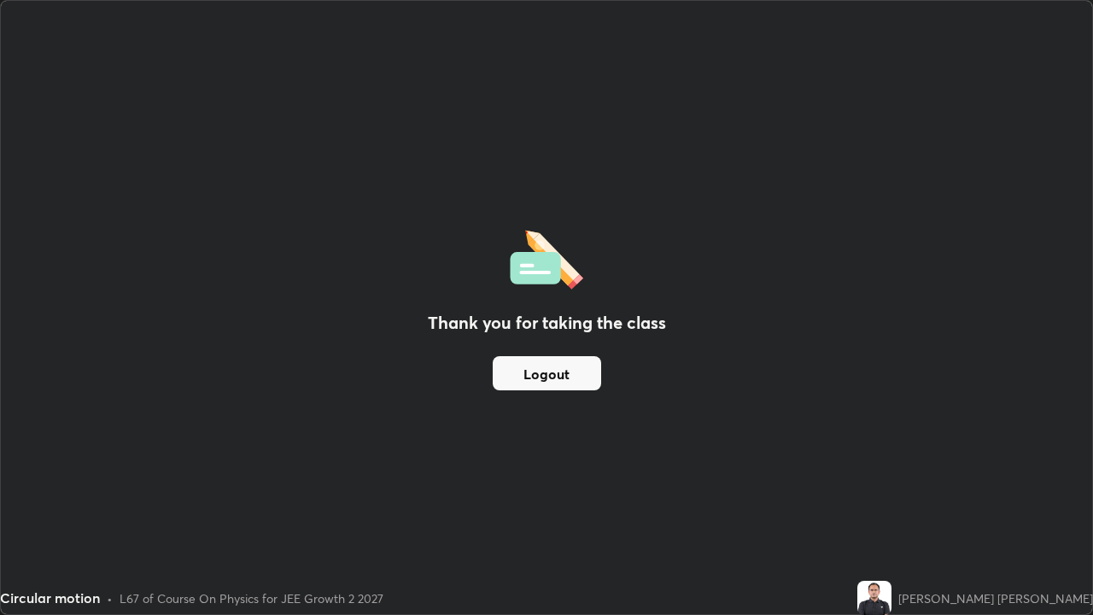 The image size is (1093, 615). I want to click on img: 9e00f7349d9f44168f923738ff900c7f.jpg, so click(874, 598).